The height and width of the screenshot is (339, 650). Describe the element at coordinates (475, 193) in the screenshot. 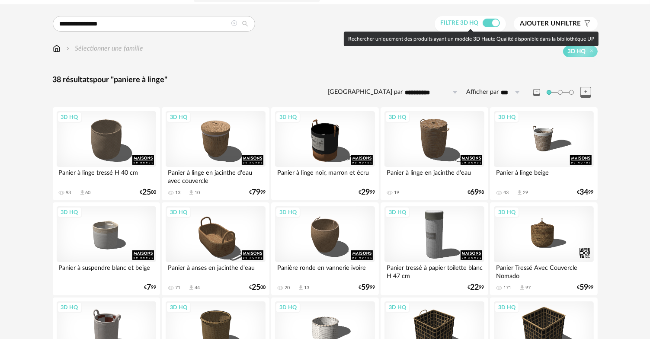

I see `span: 69` at that location.